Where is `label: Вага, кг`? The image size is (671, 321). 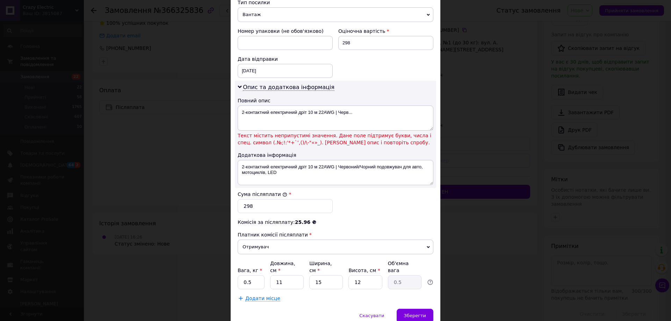
label: Вага, кг is located at coordinates (250, 271).